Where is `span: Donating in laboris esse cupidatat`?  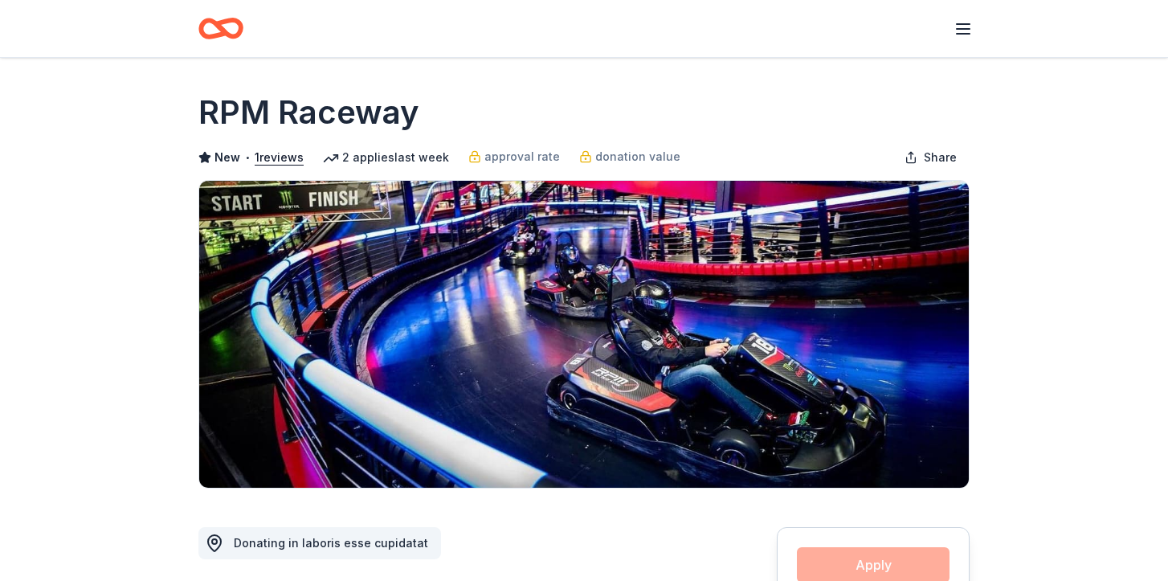
span: Donating in laboris esse cupidatat is located at coordinates (331, 542).